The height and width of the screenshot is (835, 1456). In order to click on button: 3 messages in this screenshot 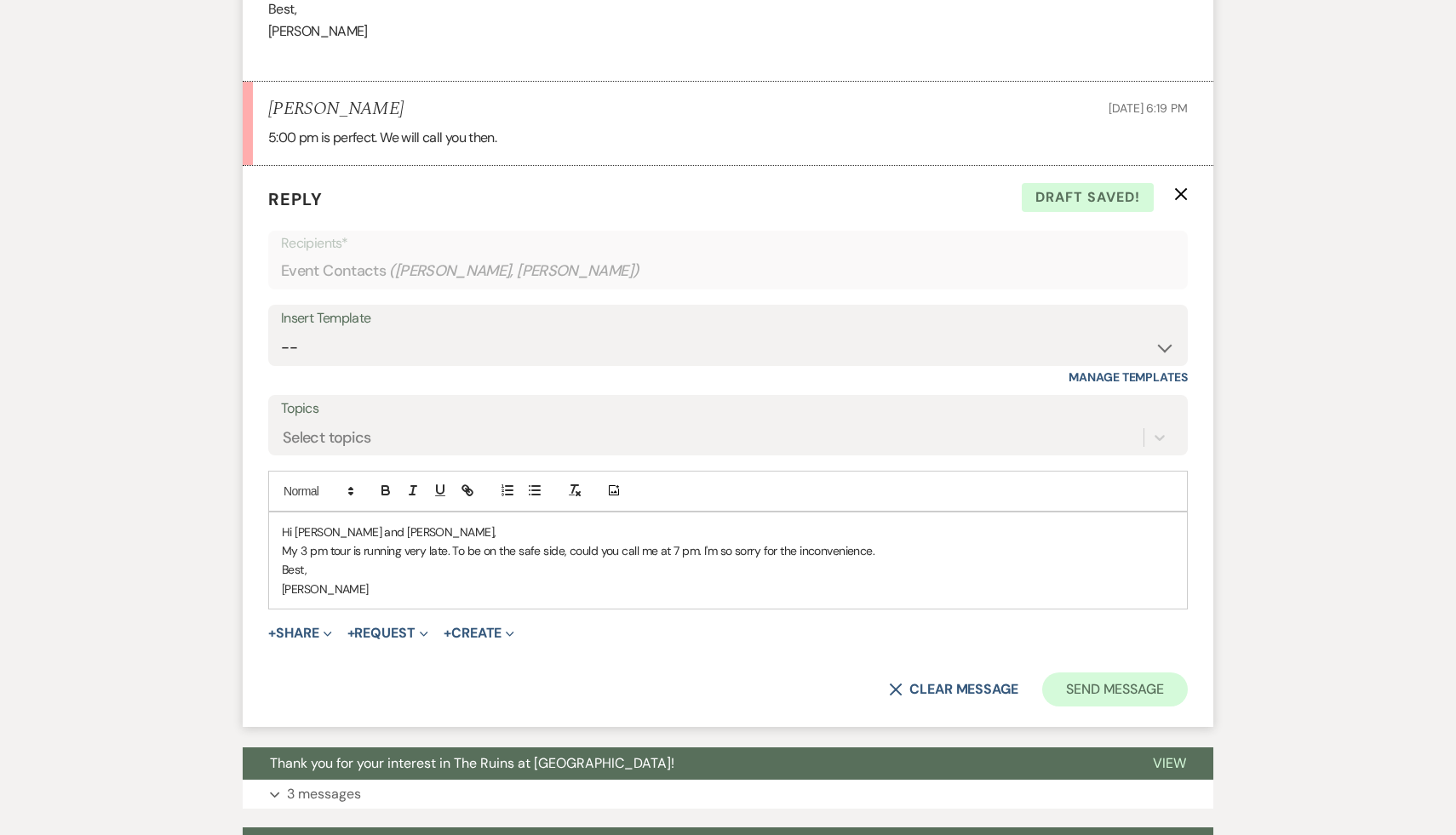, I will do `click(728, 795)`.